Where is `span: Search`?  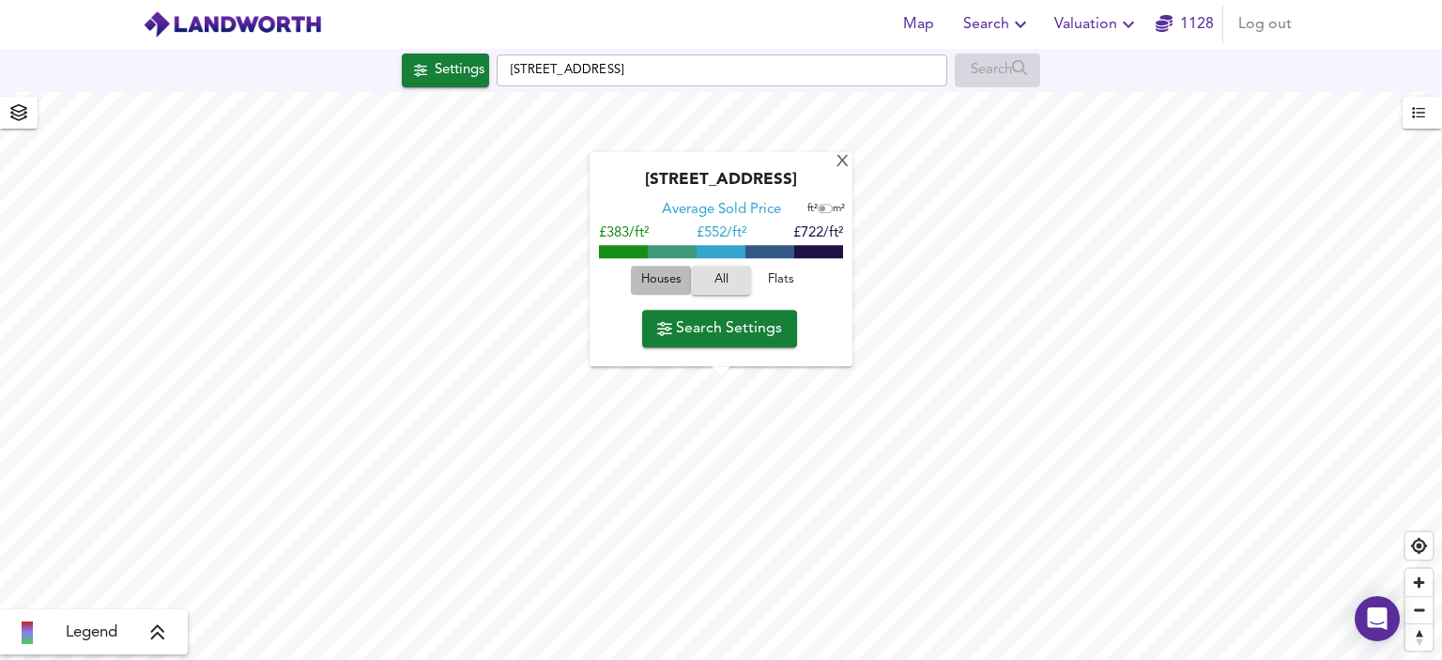
span: Search is located at coordinates (997, 24).